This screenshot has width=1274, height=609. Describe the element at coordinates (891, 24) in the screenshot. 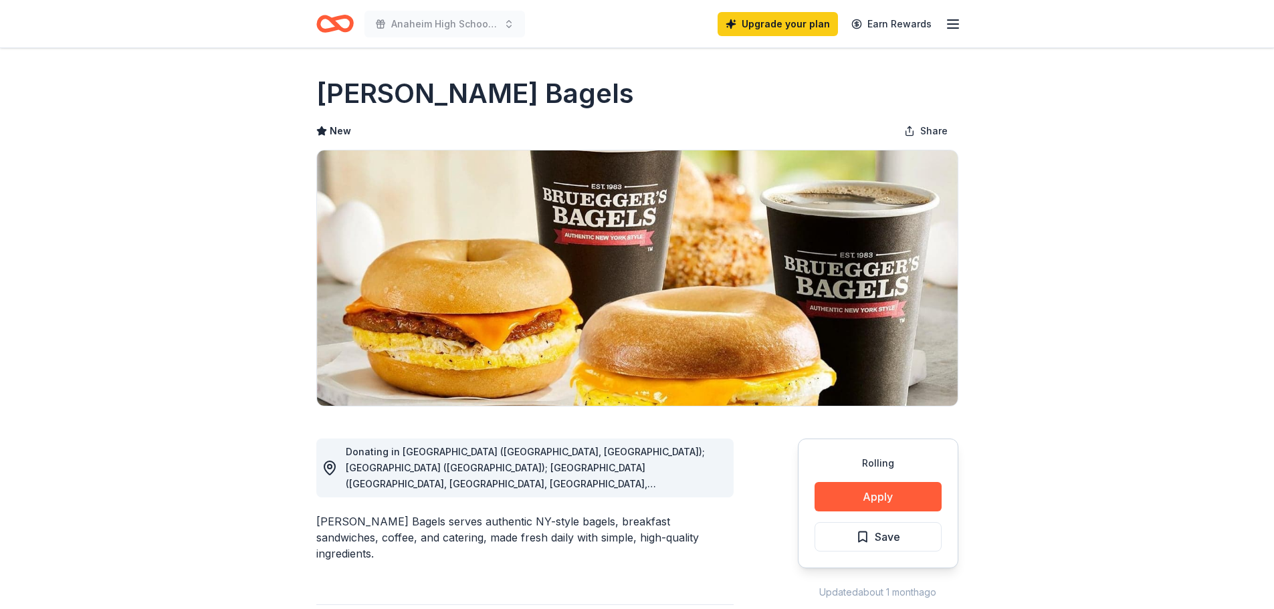

I see `a: Earn Rewards` at that location.